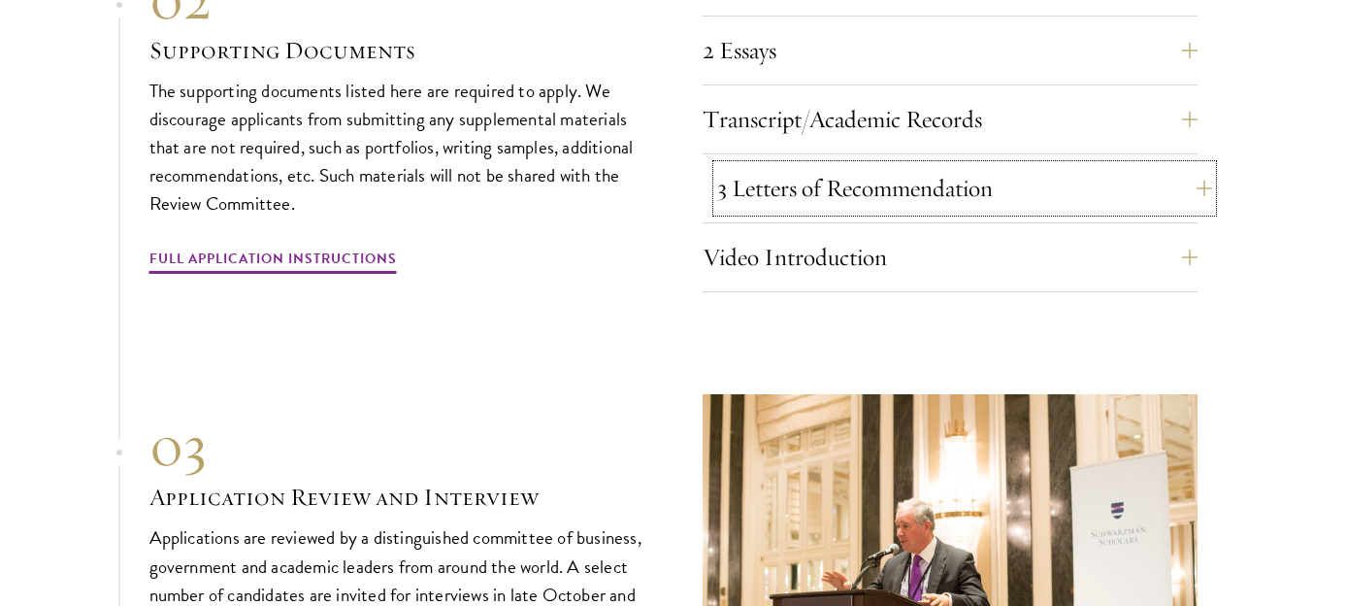 The width and height of the screenshot is (1346, 606). I want to click on h3: Application Review and Interview, so click(397, 497).